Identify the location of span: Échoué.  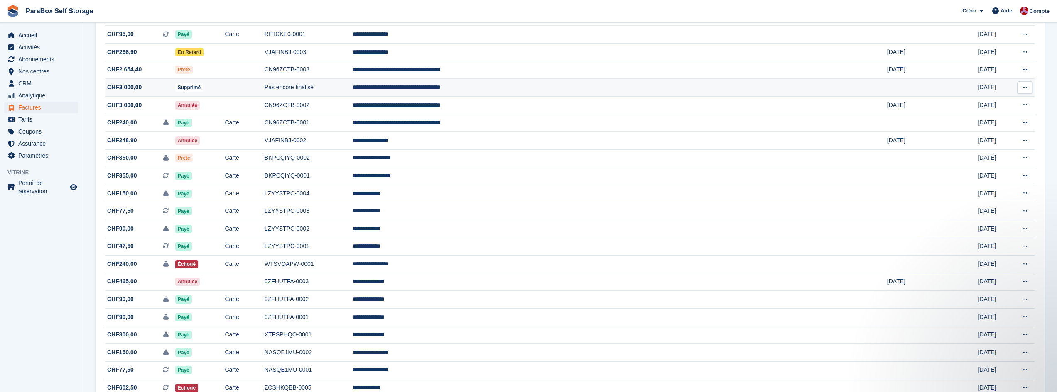
(186, 265).